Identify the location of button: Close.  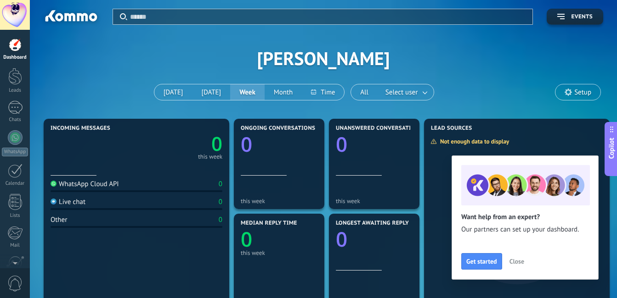
(517, 262).